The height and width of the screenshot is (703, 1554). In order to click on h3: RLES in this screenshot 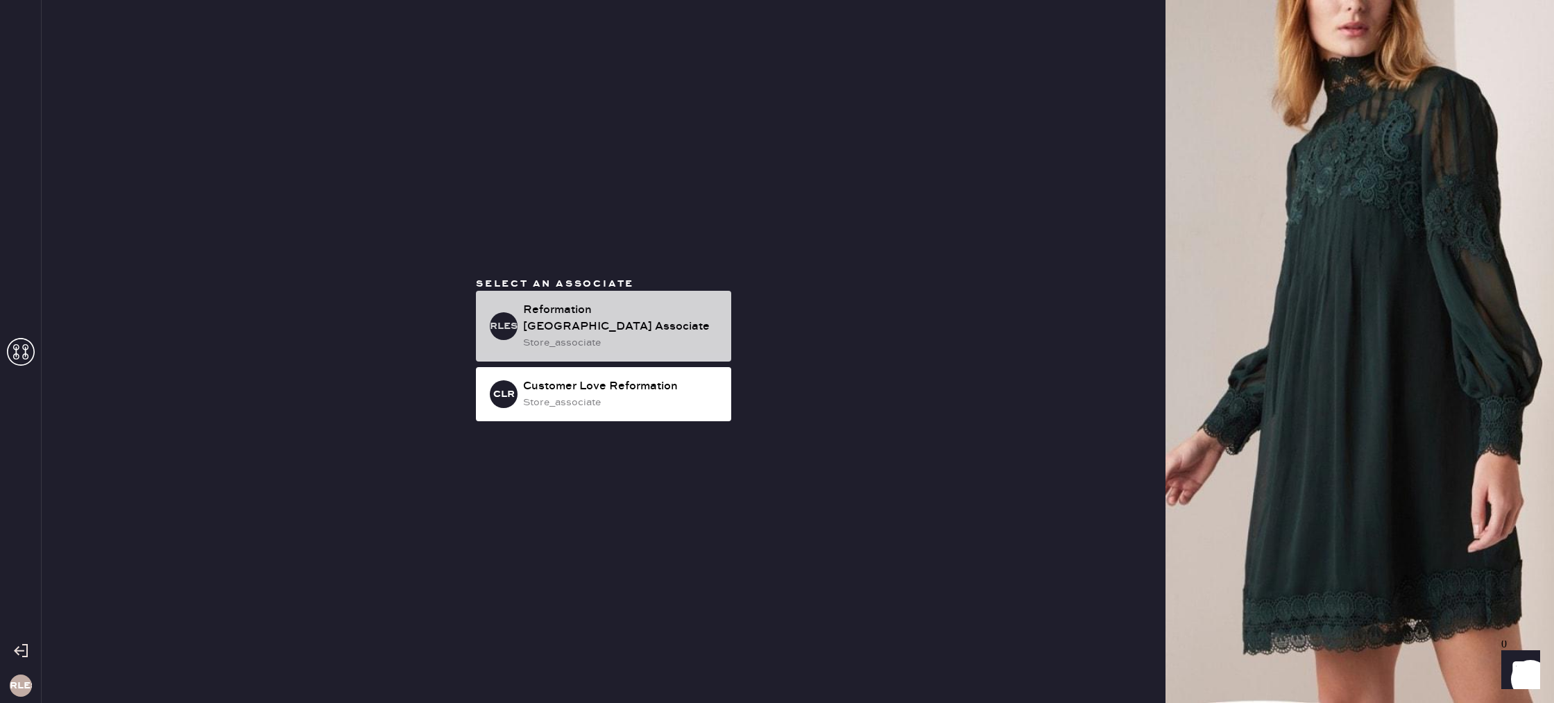, I will do `click(21, 686)`.